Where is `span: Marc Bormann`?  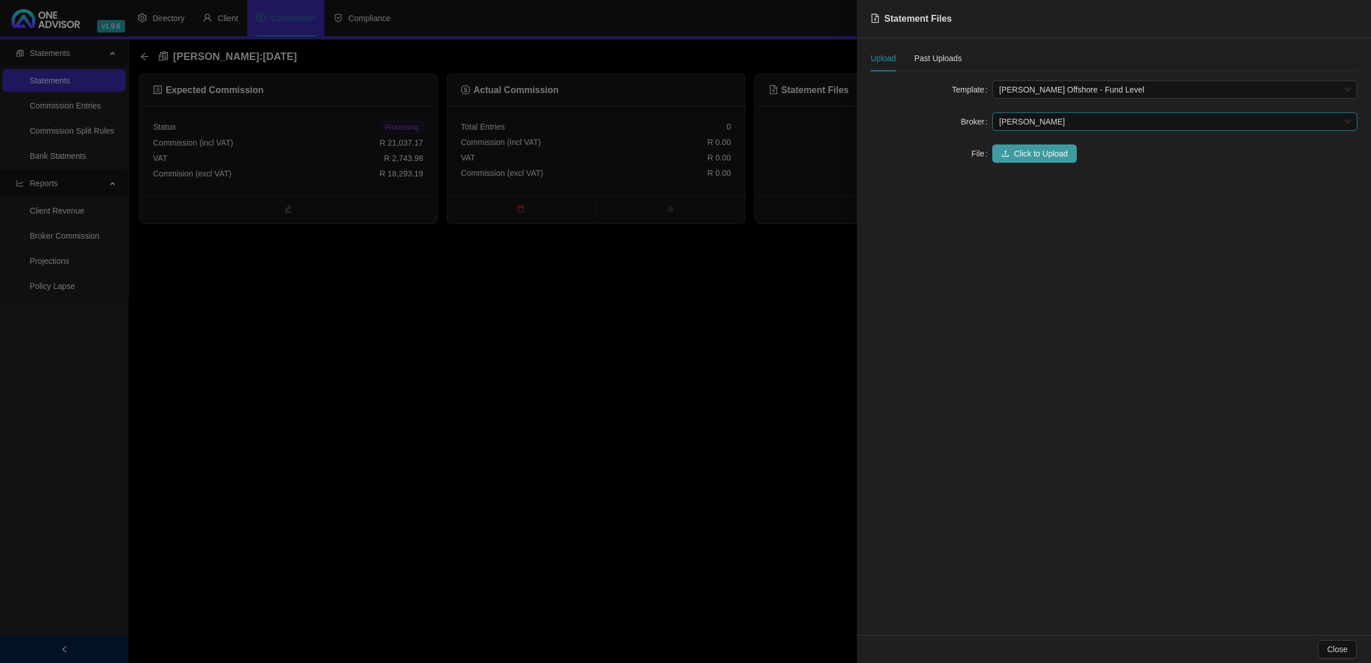
span: Marc Bormann is located at coordinates (1175, 122).